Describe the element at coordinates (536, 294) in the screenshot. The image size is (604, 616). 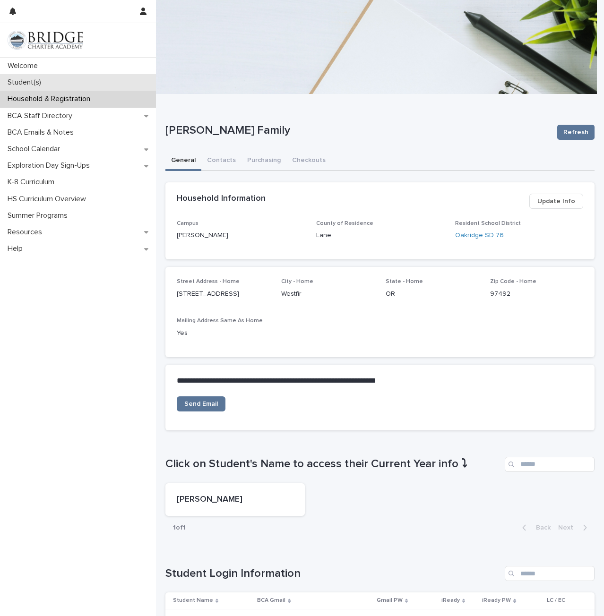
I see `p: 97492` at that location.